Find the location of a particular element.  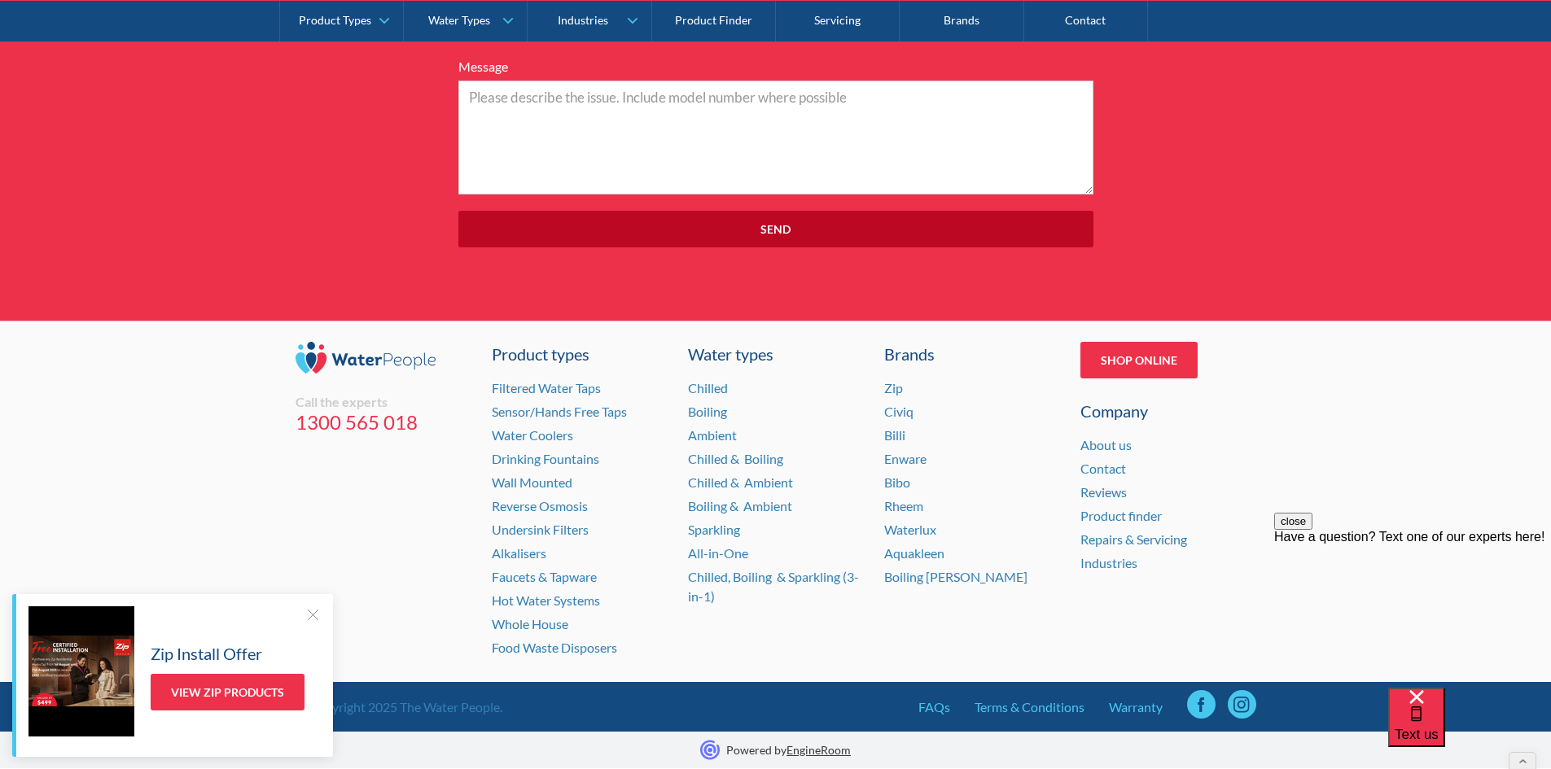

a: Repairs & Servicing is located at coordinates (1133, 539).